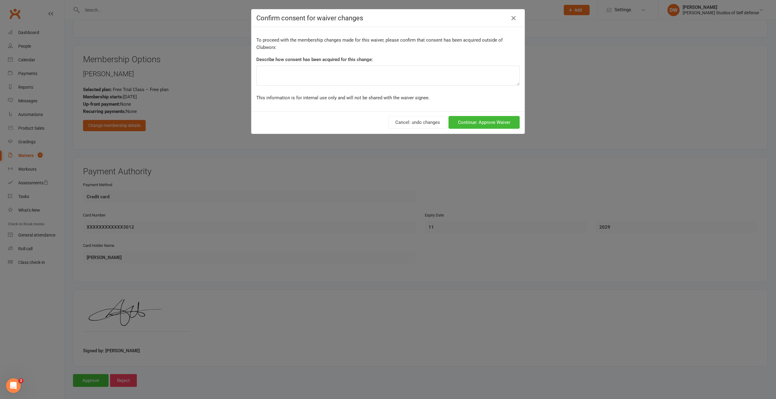 Image resolution: width=776 pixels, height=399 pixels. I want to click on p: To proceed with the membership changes made for this waiver, please confirm that consent has been..., so click(388, 44).